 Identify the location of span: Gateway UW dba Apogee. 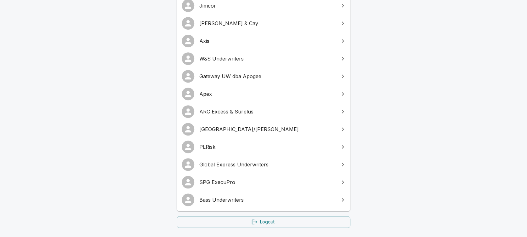
(267, 76).